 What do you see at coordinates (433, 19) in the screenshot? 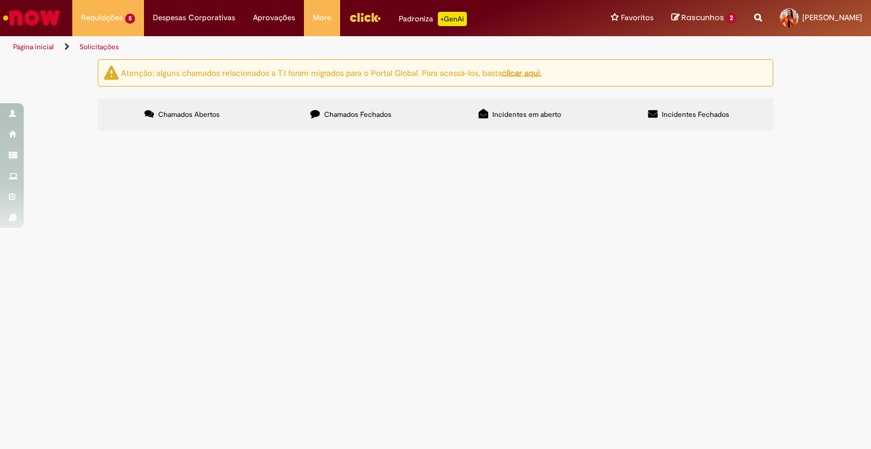
I see `div: Padroniza` at bounding box center [433, 19].